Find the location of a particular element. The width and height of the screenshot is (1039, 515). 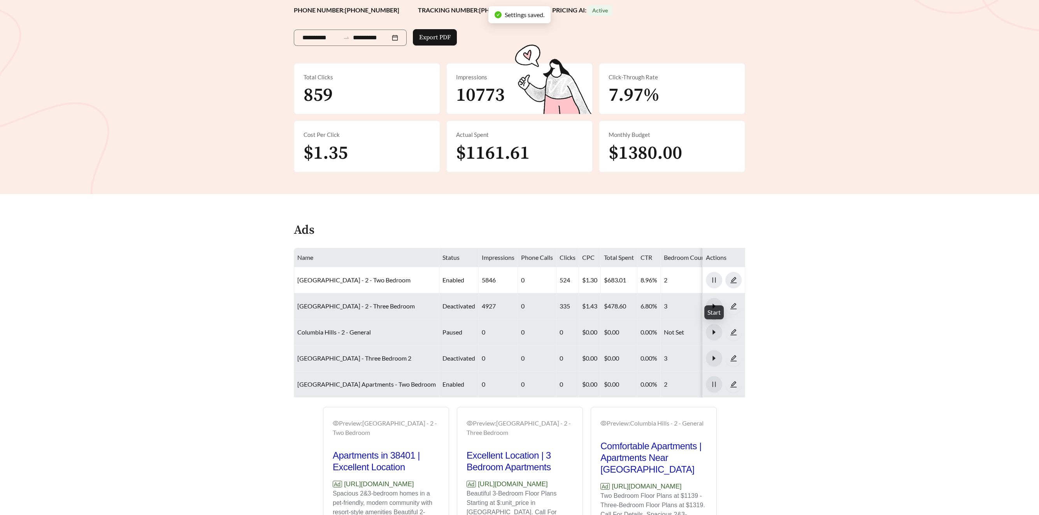

a: Columbia Hills - 2 - General is located at coordinates (334, 332).